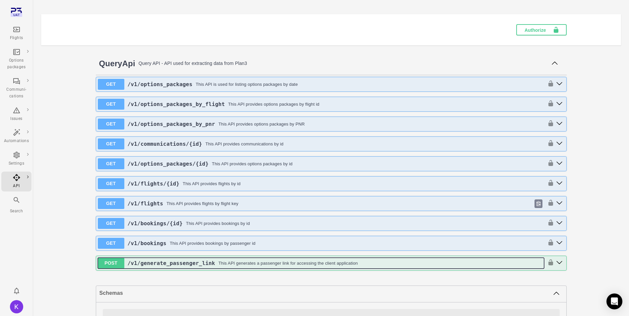 This screenshot has width=629, height=316. Describe the element at coordinates (542, 30) in the screenshot. I see `button: Authorize` at that location.